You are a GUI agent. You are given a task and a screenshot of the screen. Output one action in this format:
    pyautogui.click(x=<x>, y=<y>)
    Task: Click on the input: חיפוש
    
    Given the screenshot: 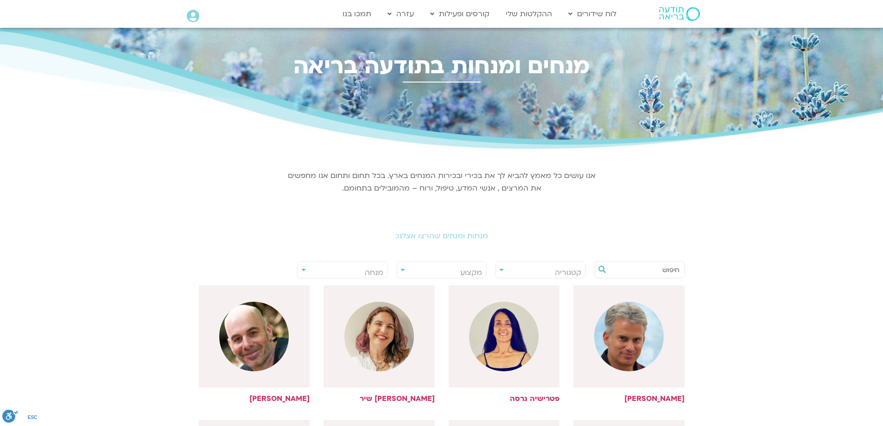 What is the action you would take?
    pyautogui.click(x=644, y=270)
    